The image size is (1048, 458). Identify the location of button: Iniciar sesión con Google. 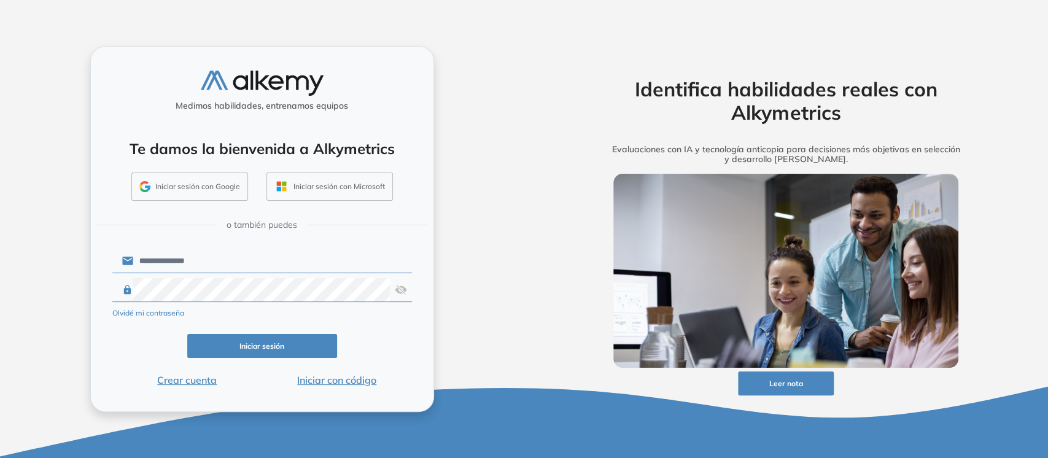
(190, 187).